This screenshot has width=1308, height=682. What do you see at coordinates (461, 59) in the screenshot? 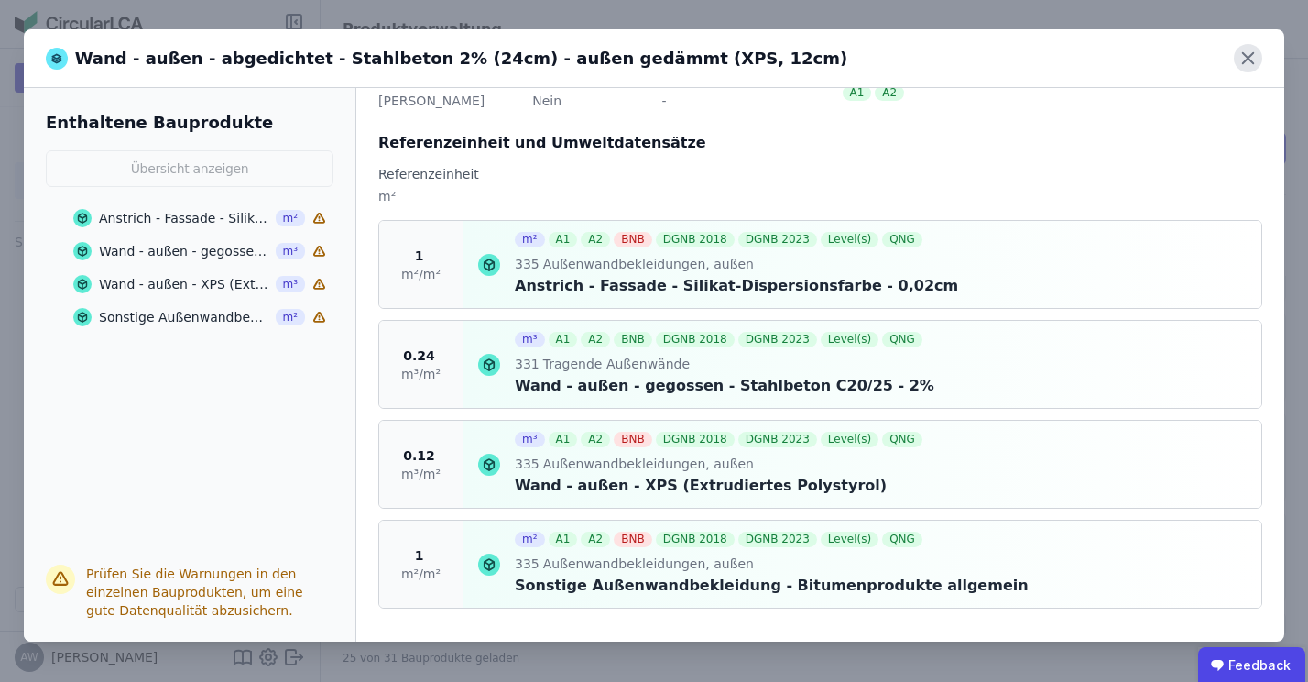
I see `span: Wand - außen - abgedichtet - Stahlbeton 2% (24cm) - außen gedämmt (XPS, 12cm)` at bounding box center [461, 59].